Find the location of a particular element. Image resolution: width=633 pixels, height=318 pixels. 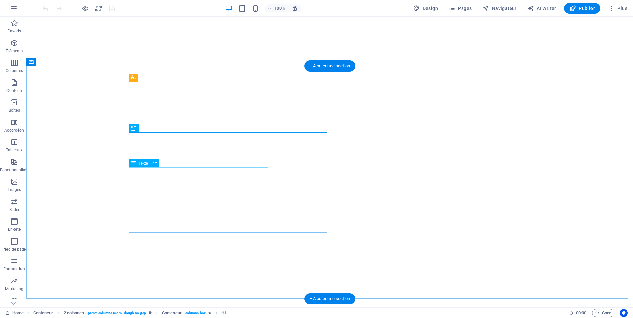

span: Publier is located at coordinates (582, 8).